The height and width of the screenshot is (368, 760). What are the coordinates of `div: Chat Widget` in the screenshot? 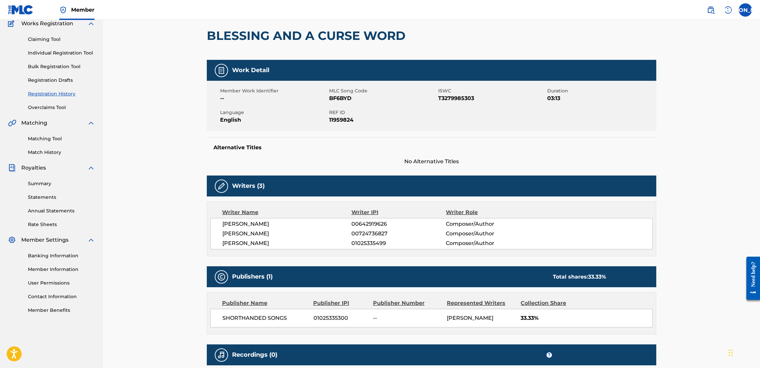 It's located at (744, 352).